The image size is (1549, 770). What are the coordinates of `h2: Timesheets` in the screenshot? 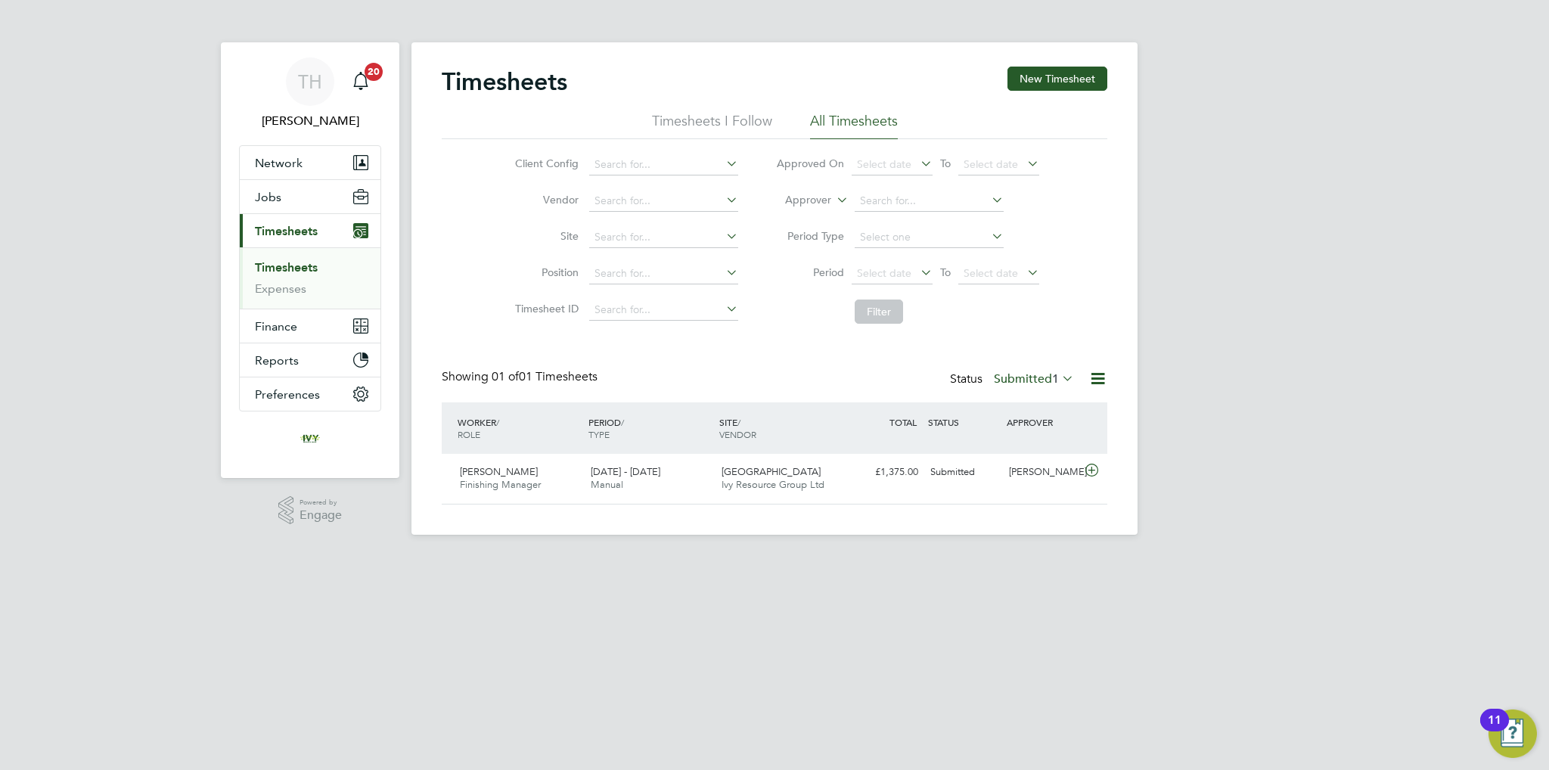 It's located at (505, 82).